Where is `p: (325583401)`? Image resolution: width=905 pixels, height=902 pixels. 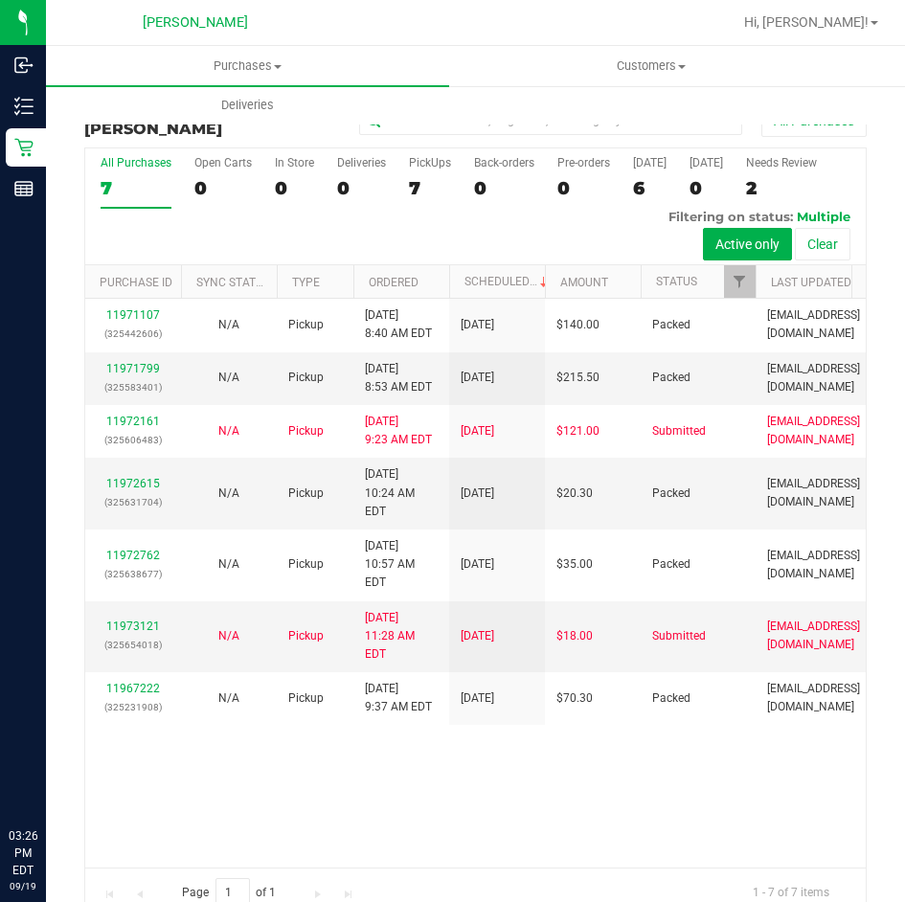
p: (325583401) is located at coordinates (133, 387).